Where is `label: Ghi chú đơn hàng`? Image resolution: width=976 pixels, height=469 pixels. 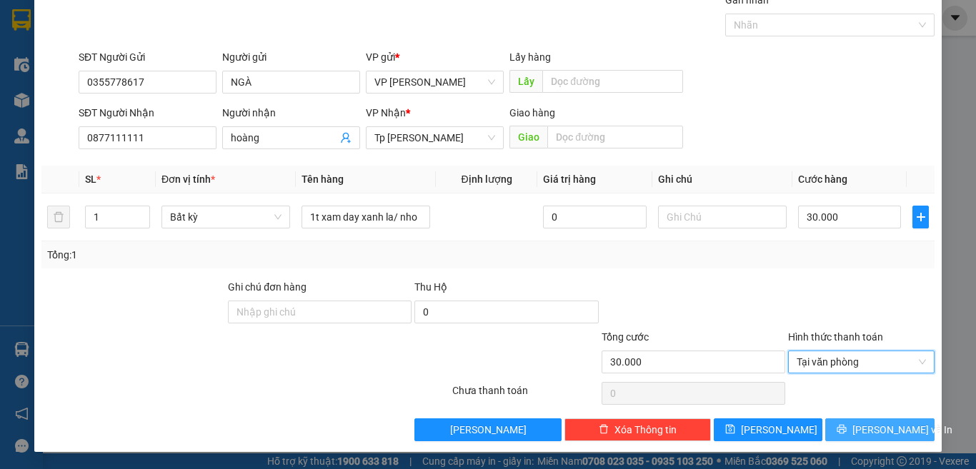
label: Ghi chú đơn hàng is located at coordinates (267, 287).